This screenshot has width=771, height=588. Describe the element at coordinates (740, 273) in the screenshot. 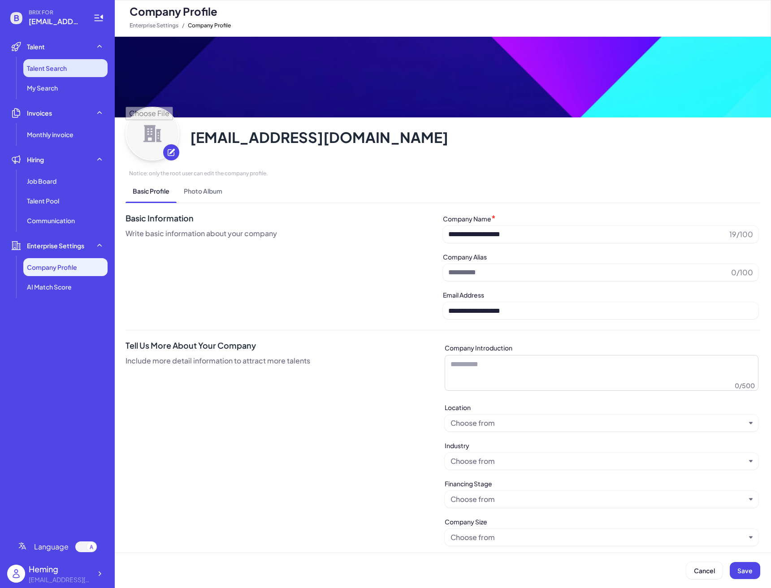

I see `span: 0/100` at that location.